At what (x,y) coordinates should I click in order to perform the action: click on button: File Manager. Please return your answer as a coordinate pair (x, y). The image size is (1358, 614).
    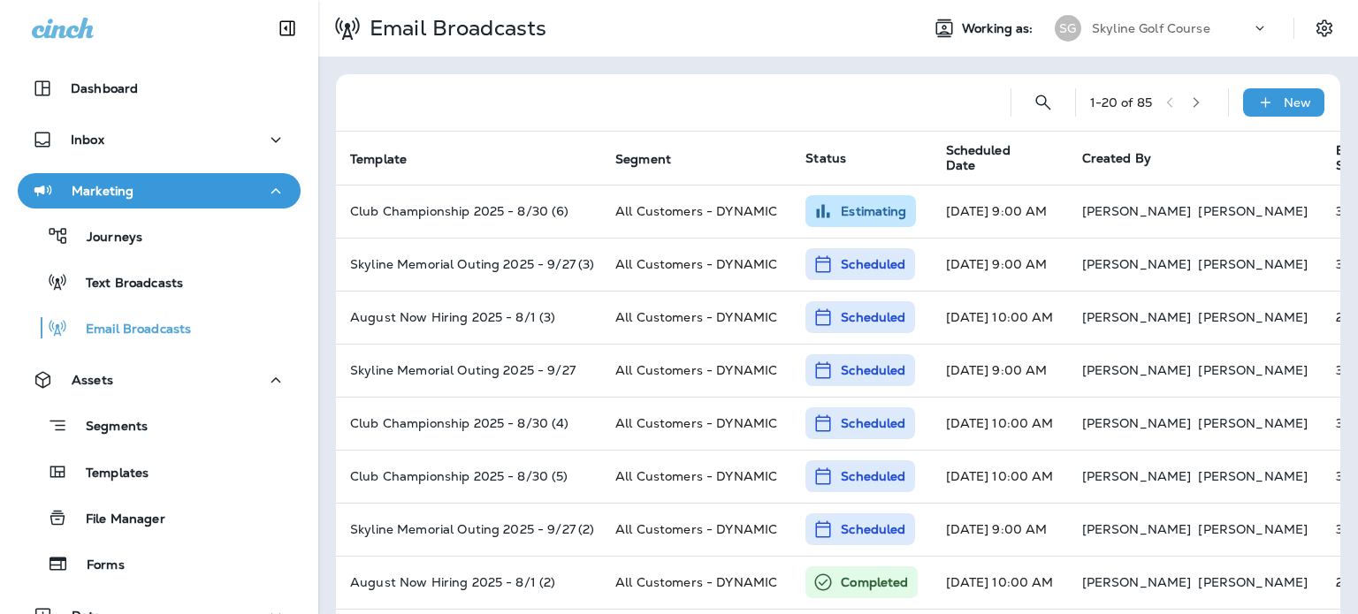
    Looking at the image, I should click on (159, 518).